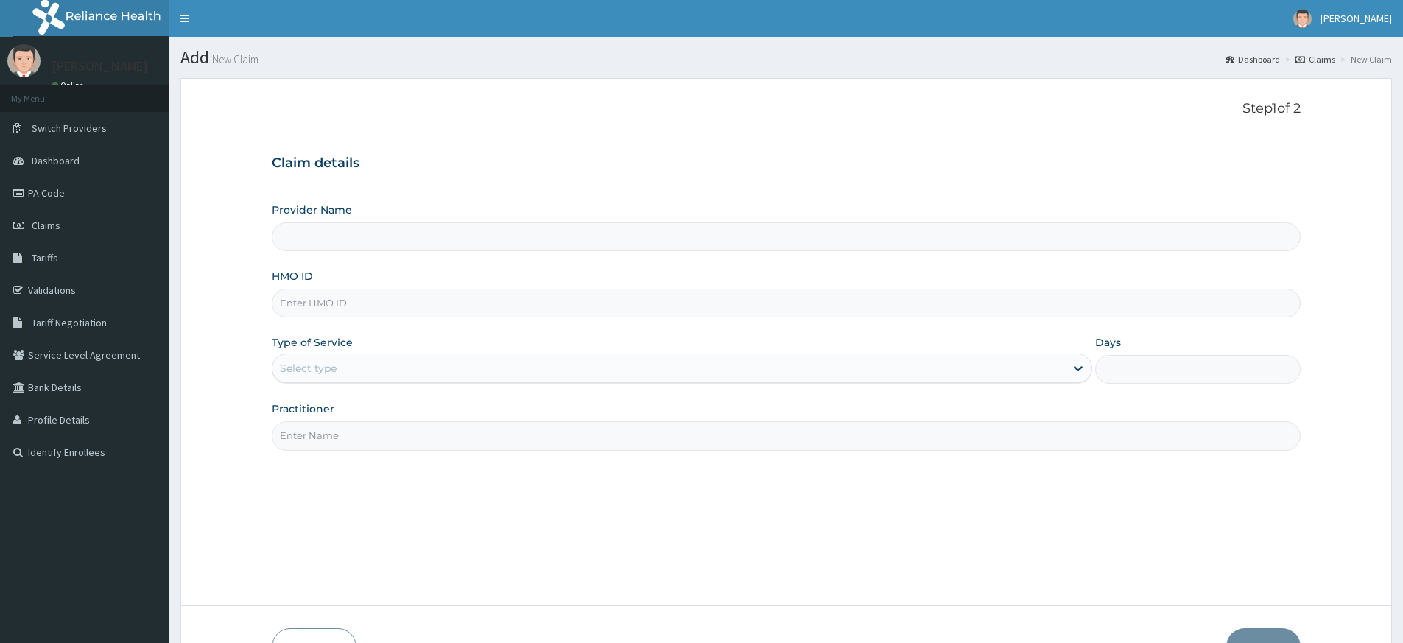 Image resolution: width=1403 pixels, height=643 pixels. What do you see at coordinates (308, 368) in the screenshot?
I see `div: Select type` at bounding box center [308, 368].